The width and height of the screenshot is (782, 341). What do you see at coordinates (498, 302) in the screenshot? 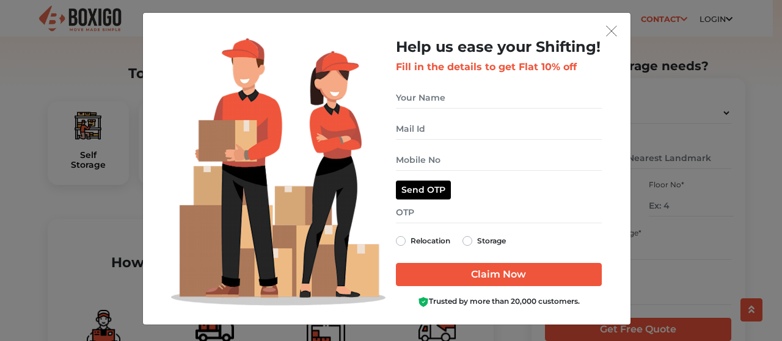
I see `div: Trusted by more than 20,000 customers.` at bounding box center [498, 302].